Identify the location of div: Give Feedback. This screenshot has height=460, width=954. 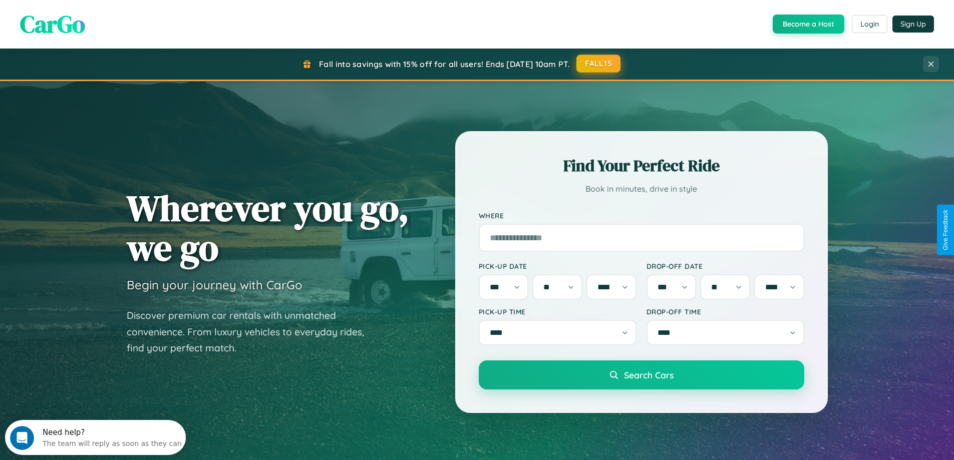
(946, 230).